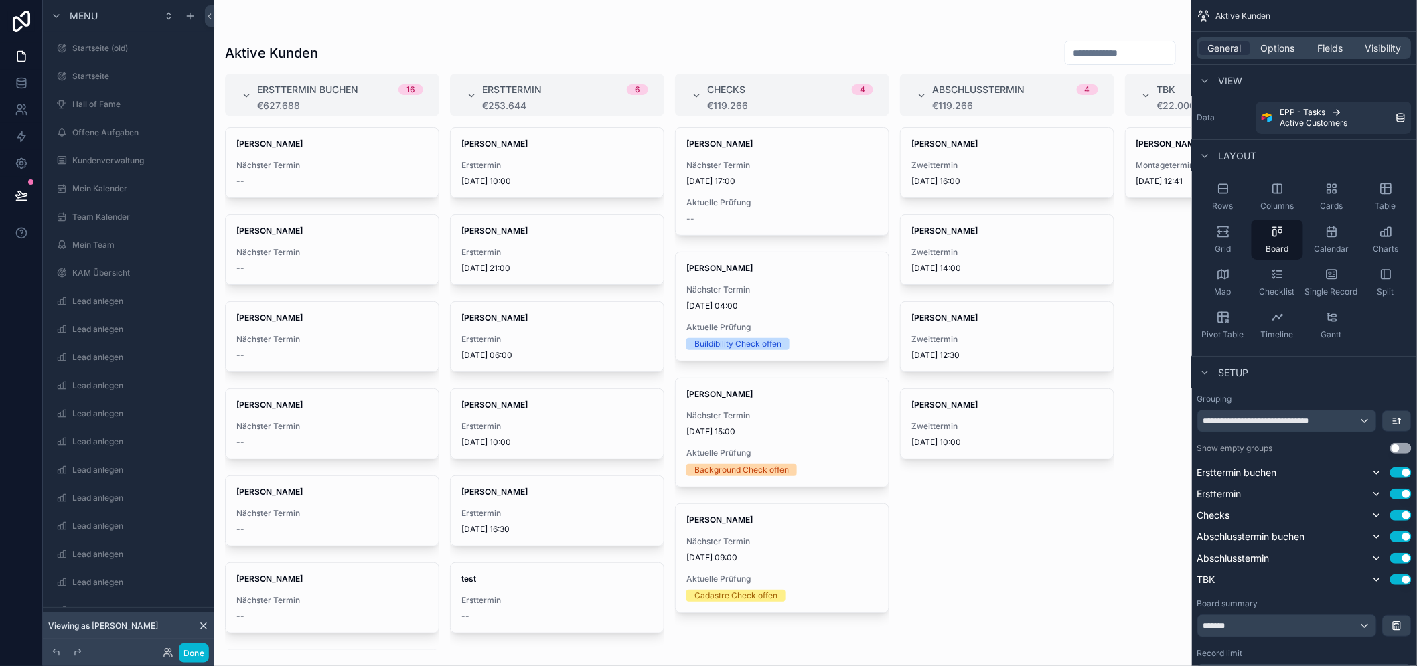 The height and width of the screenshot is (666, 1417). What do you see at coordinates (129, 245) in the screenshot?
I see `a: Mein Team` at bounding box center [129, 245].